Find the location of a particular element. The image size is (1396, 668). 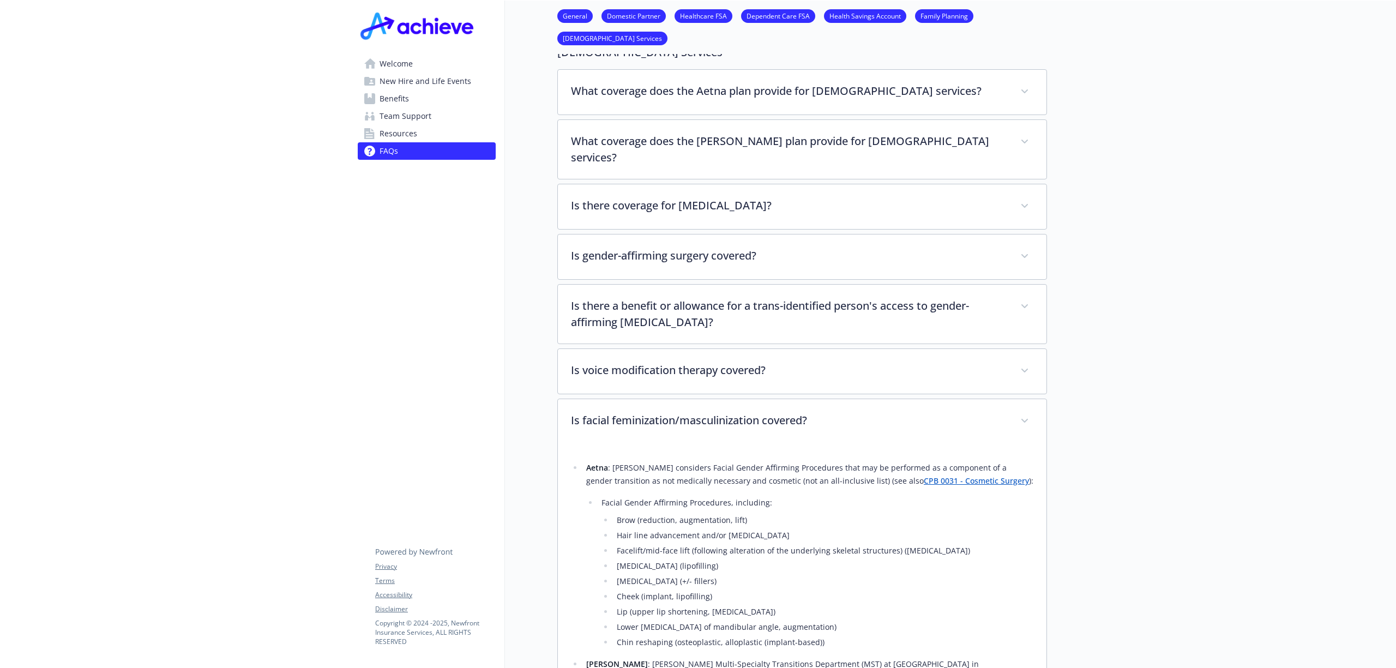

a: Domestic Partner is located at coordinates (634, 15).